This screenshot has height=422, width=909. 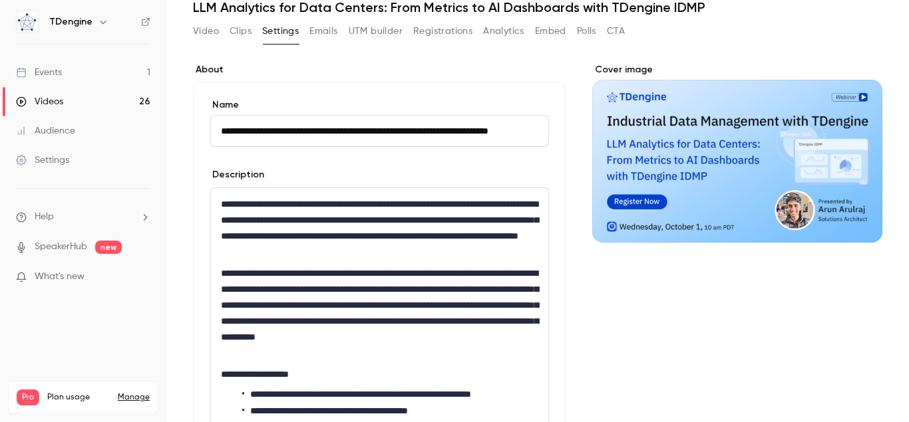 What do you see at coordinates (27, 22) in the screenshot?
I see `img: TDengine` at bounding box center [27, 22].